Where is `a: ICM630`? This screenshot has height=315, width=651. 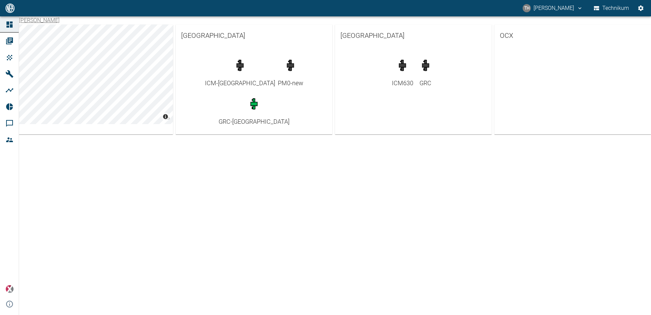
a: ICM630 is located at coordinates (403, 72).